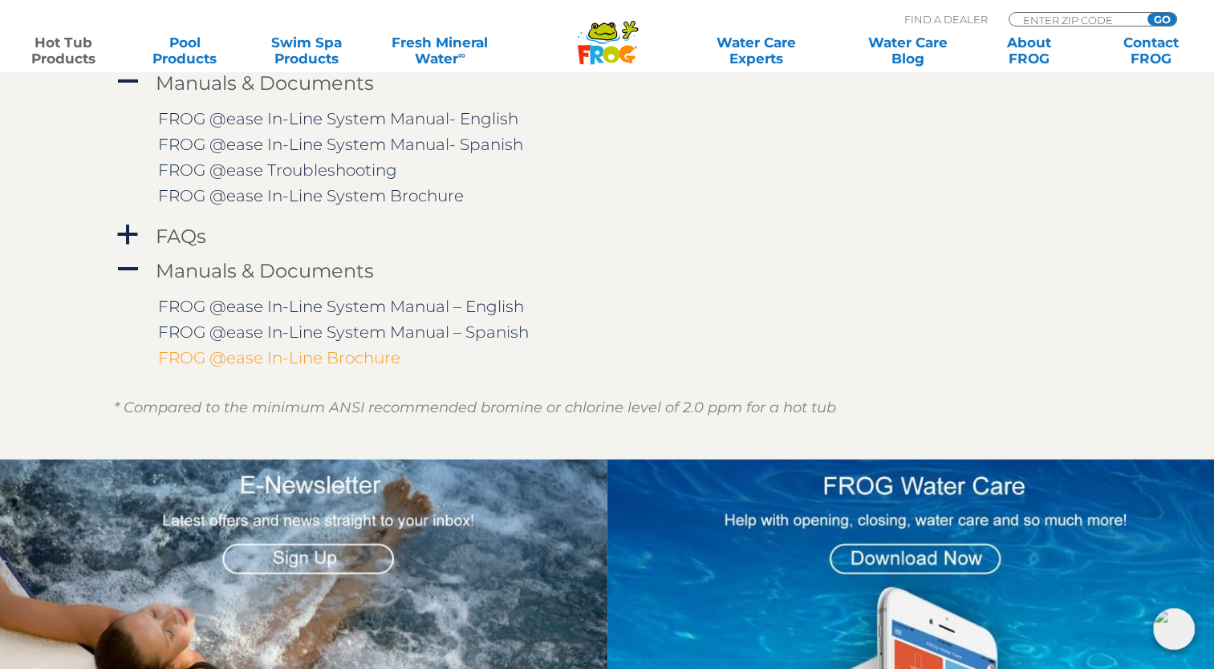 The image size is (1214, 669). What do you see at coordinates (341, 307) in the screenshot?
I see `a: FROG @ease In-Line System Manual – English` at bounding box center [341, 307].